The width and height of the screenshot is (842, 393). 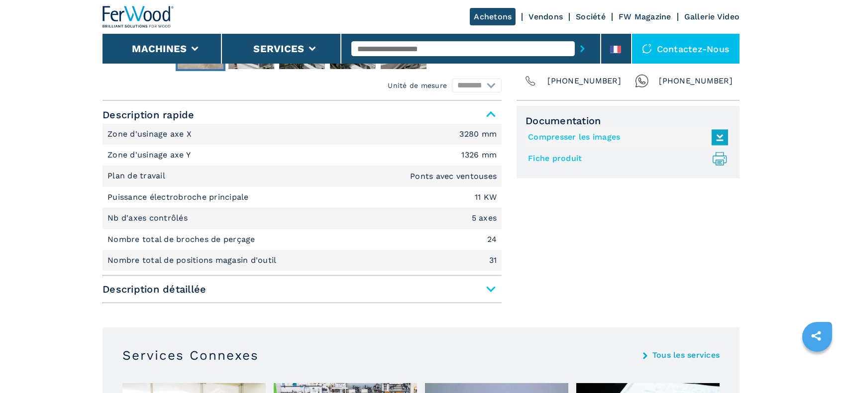 I want to click on img: Ferwood, so click(x=138, y=17).